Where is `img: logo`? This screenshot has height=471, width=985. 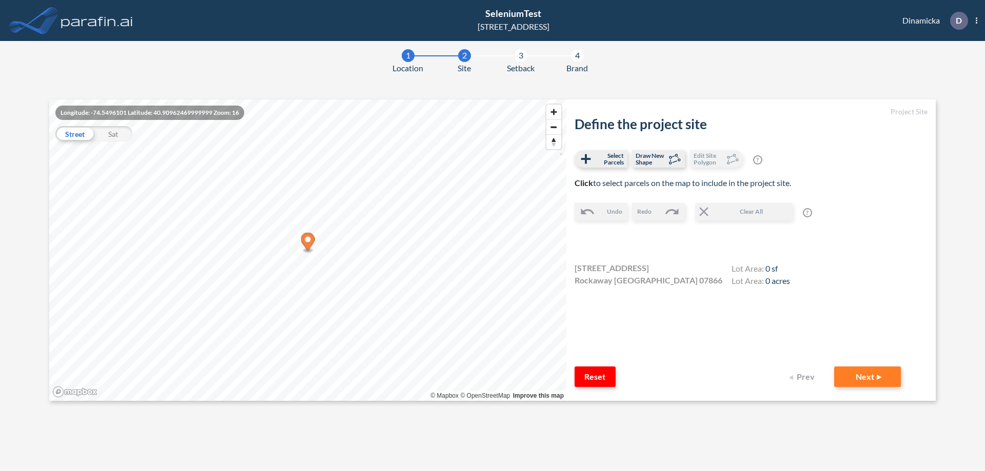 img: logo is located at coordinates (97, 21).